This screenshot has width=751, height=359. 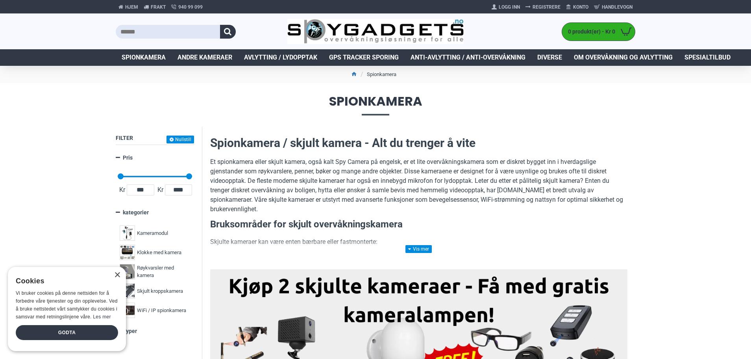 I want to click on span: 940 99 099, so click(x=191, y=7).